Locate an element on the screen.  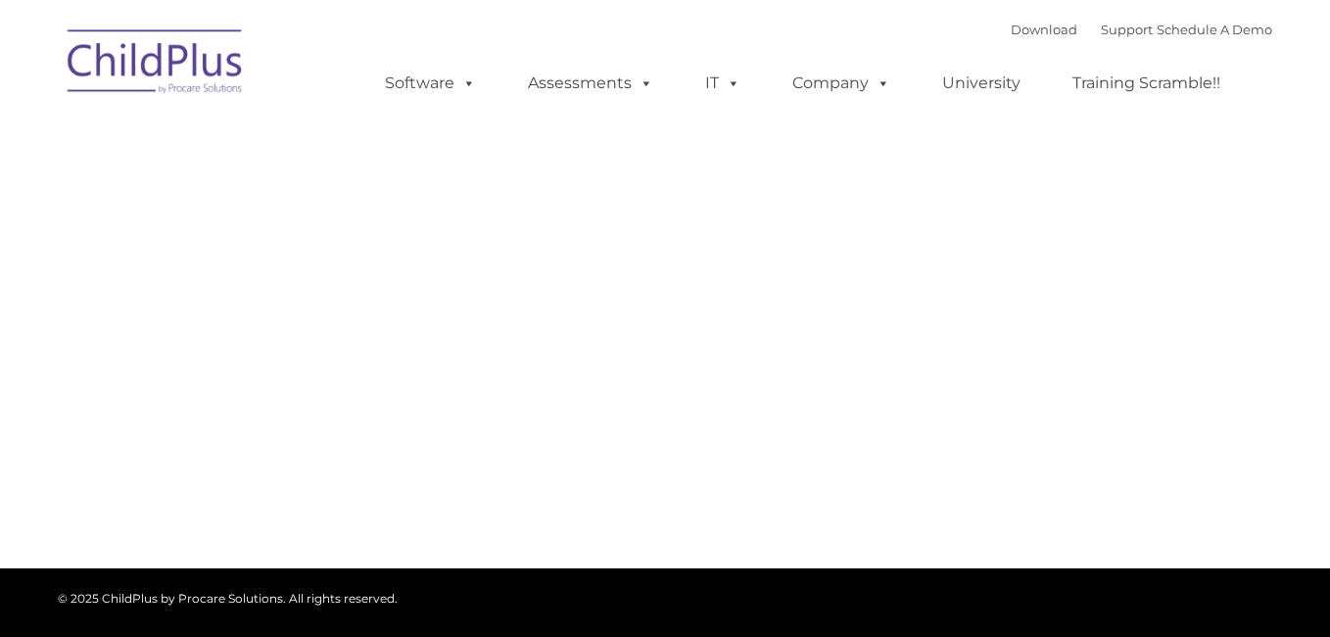
a: Company is located at coordinates (841, 83).